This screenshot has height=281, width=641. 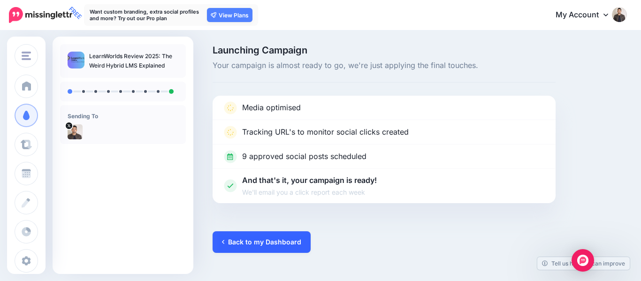 What do you see at coordinates (325, 132) in the screenshot?
I see `p: Tracking URL's to monitor social clicks created` at bounding box center [325, 132].